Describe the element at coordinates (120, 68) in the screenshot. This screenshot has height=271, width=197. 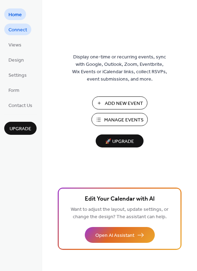
I see `span: Display one-time or recurring events, sync with Google, Outlook, Zoom, Eventbrite, Wix Events or ...` at that location.